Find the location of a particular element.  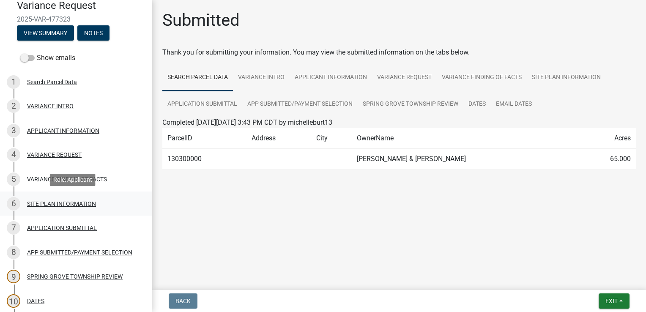

td: Address is located at coordinates (279, 138).